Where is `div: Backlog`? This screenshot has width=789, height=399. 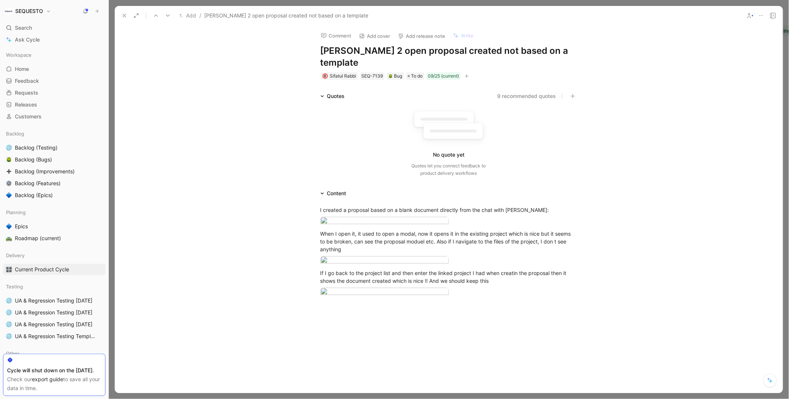
div: Backlog is located at coordinates (54, 134).